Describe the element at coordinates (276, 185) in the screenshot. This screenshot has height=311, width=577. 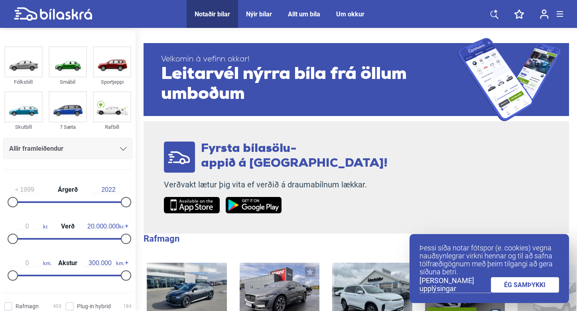
I see `p: Verðvakt lætur þig vita ef verðið á draumabílnum lækkar.` at that location.